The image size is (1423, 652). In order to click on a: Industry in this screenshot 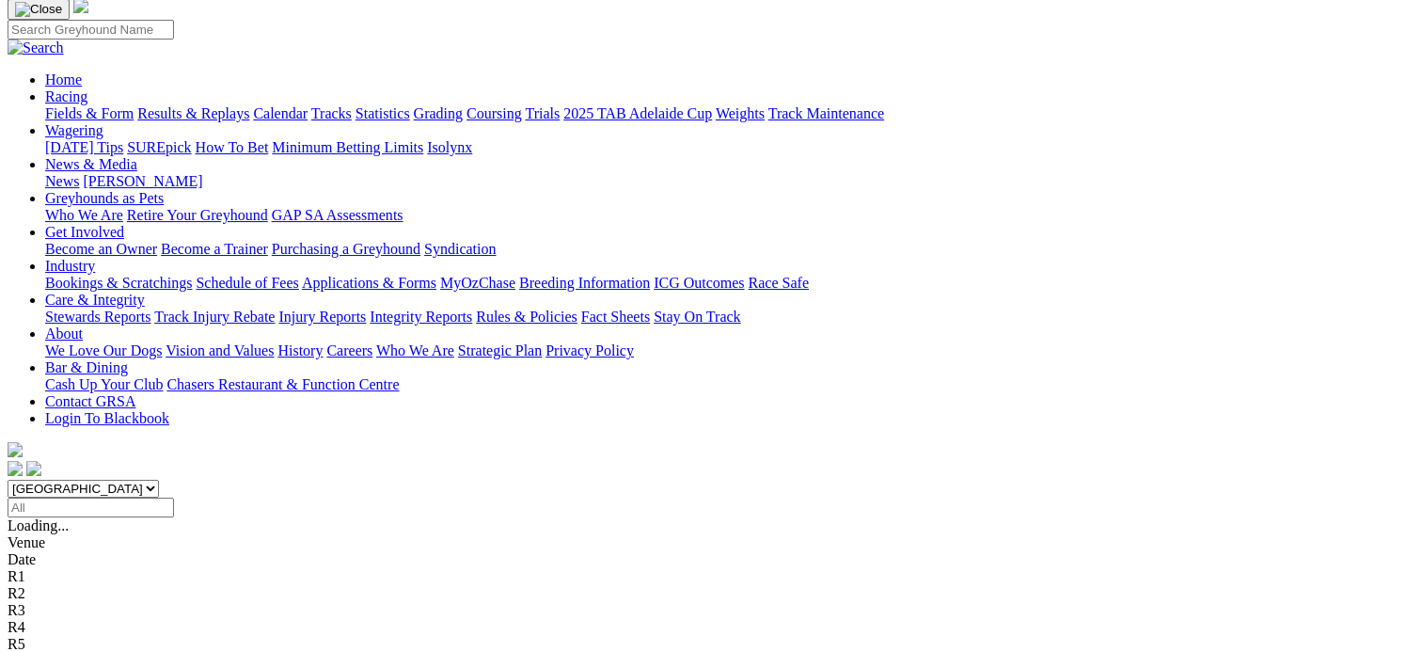, I will do `click(70, 265)`.